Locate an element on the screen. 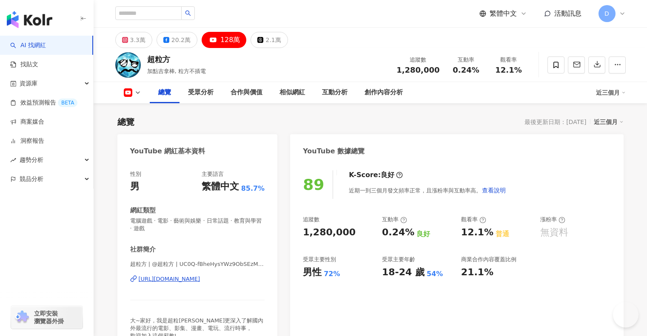 The width and height of the screenshot is (647, 336). div: 主要語言 is located at coordinates (213, 174).